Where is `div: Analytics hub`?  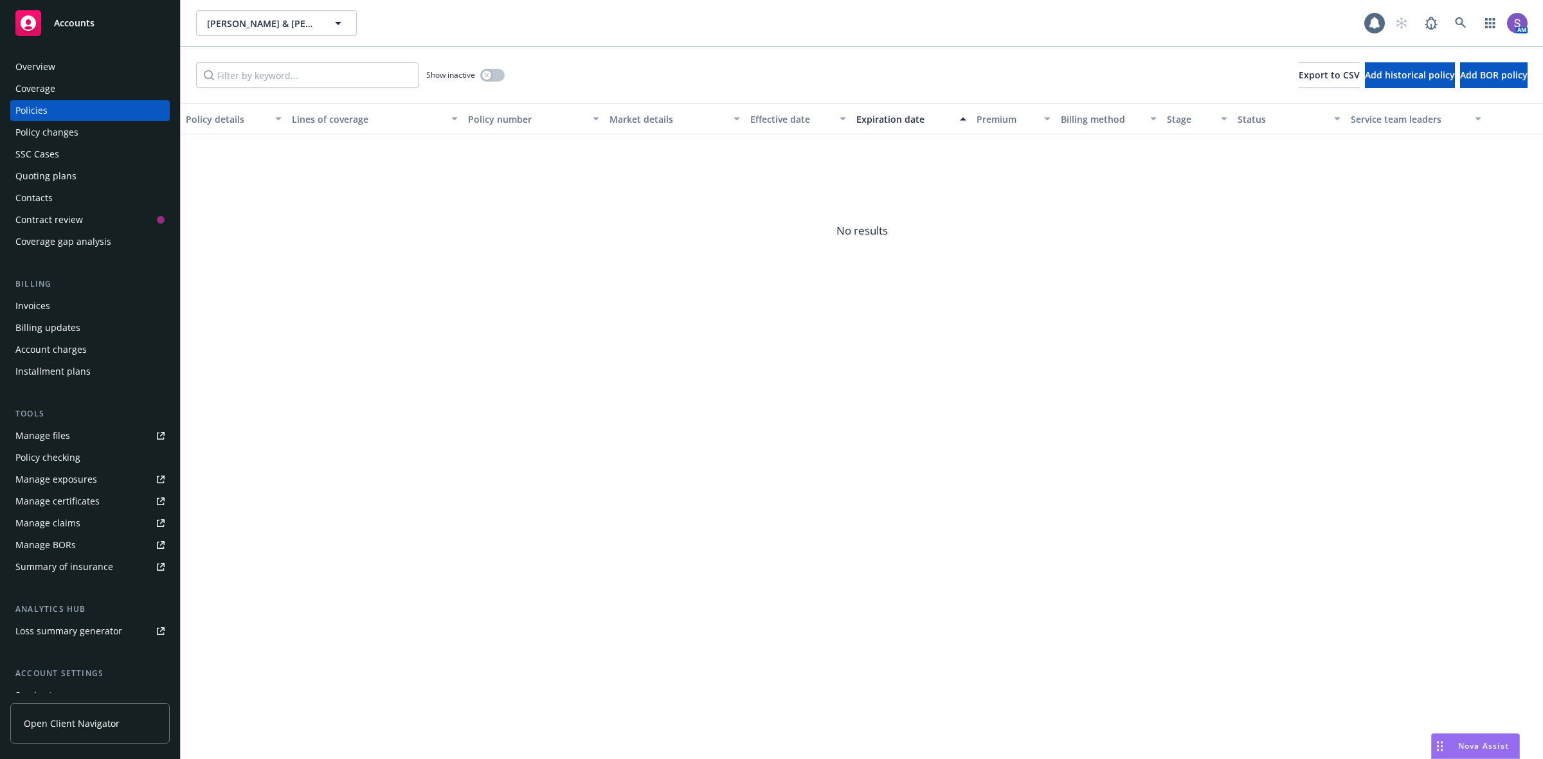
div: Analytics hub is located at coordinates (90, 609).